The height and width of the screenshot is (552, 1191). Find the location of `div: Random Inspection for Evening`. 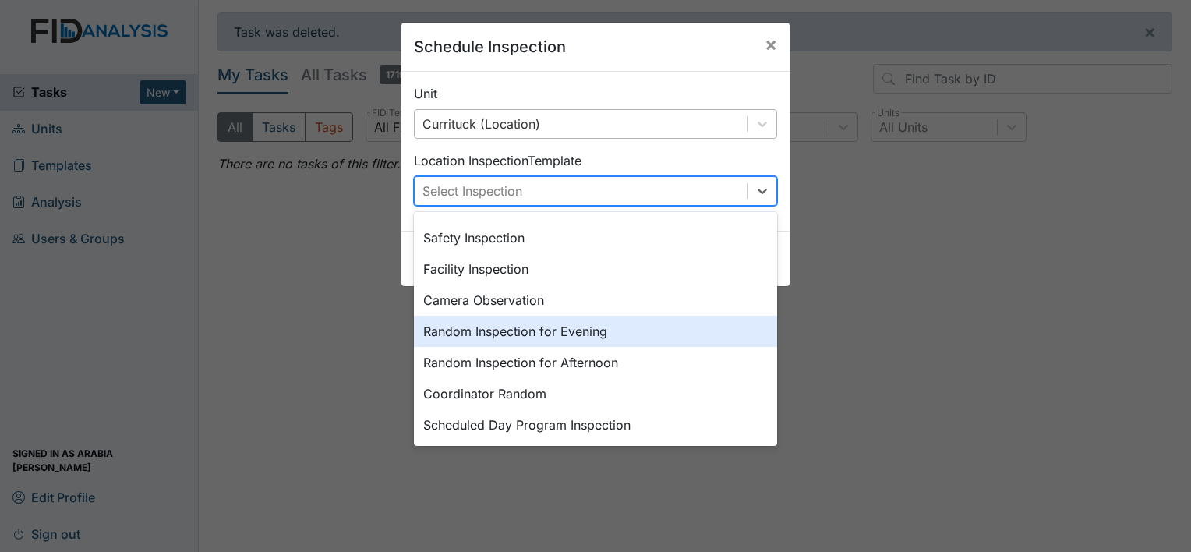

div: Random Inspection for Evening is located at coordinates (595, 331).